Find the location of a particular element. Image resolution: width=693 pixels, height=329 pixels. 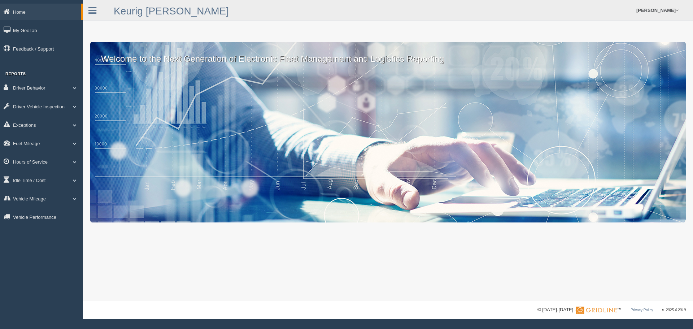

p: Welcome to the Next Generation of Electronic Fleet Management and Logistics Reporting is located at coordinates (388, 53).